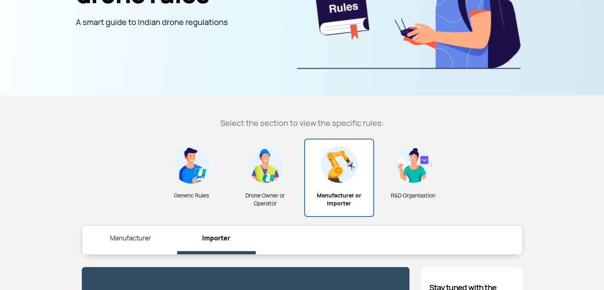 The width and height of the screenshot is (604, 290). I want to click on img: Generic Rules, so click(192, 165).